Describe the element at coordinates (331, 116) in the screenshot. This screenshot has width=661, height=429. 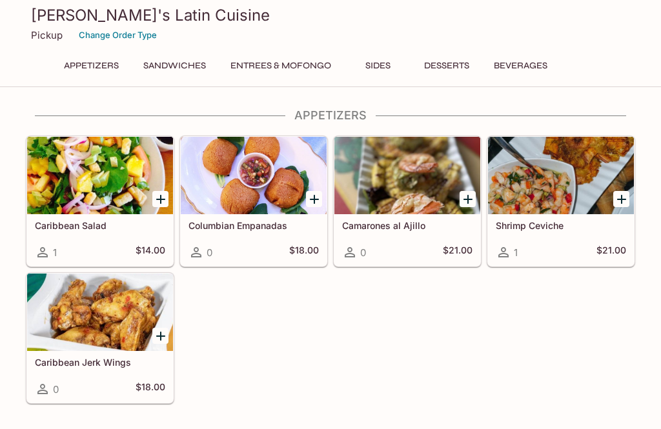
I see `h4: Appetizers` at that location.